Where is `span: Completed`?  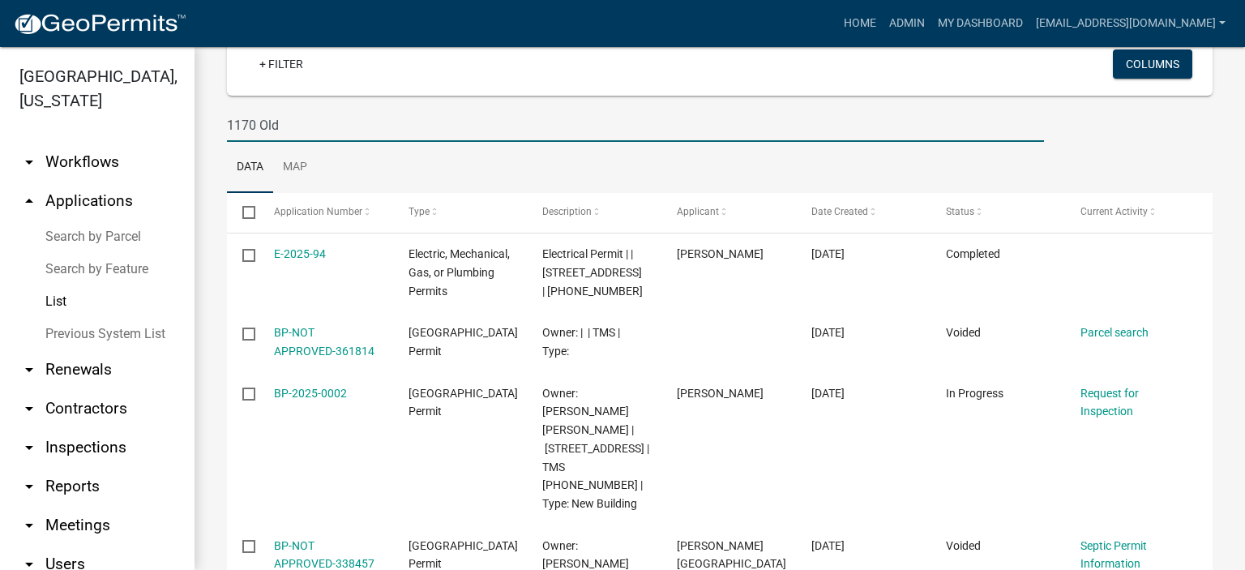
span: Completed is located at coordinates (972, 254).